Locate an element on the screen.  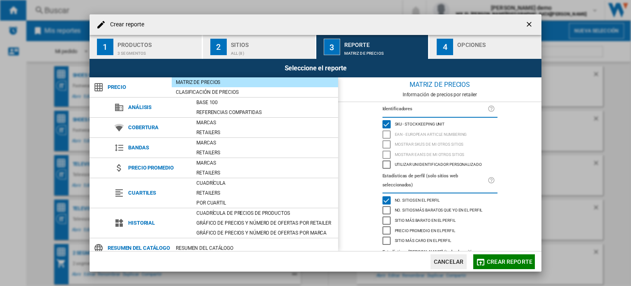
span: Bandas is located at coordinates (158, 148).